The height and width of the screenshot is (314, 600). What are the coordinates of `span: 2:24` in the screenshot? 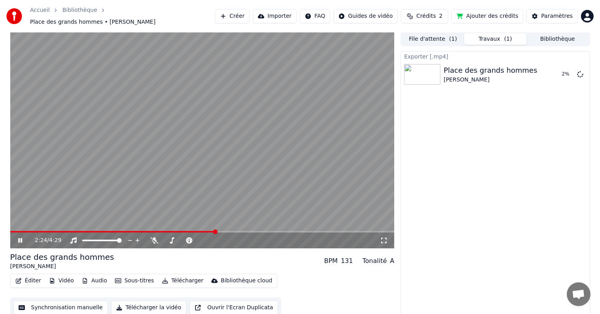 It's located at (41, 240).